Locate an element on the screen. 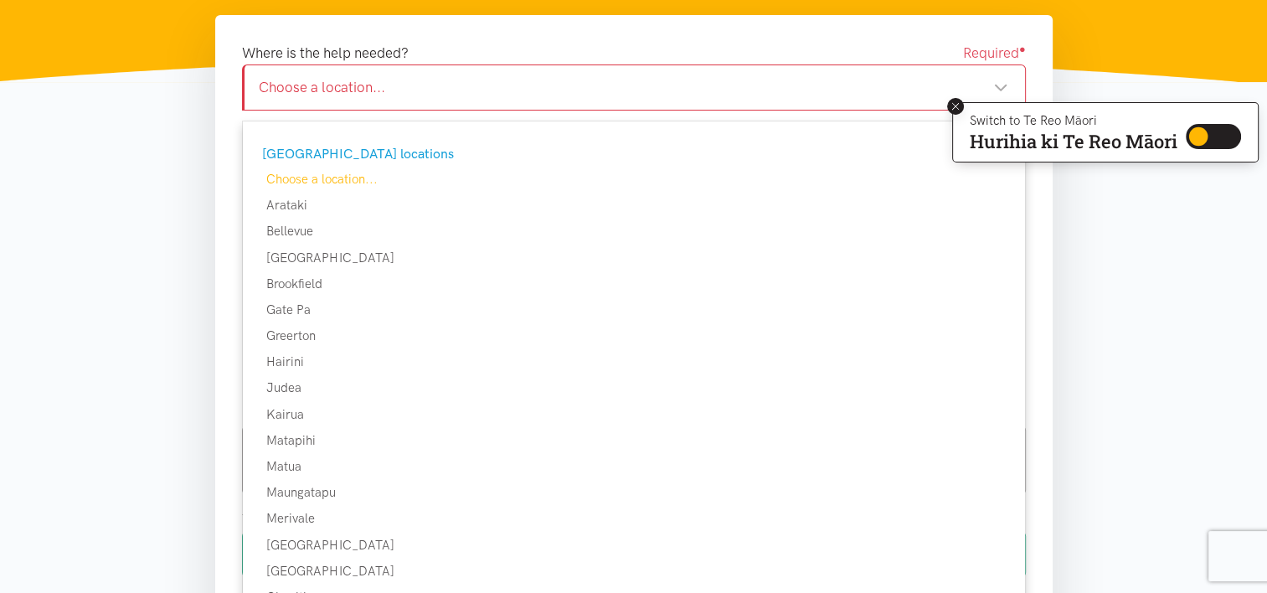 The height and width of the screenshot is (593, 1267). span: Required is located at coordinates (994, 53).